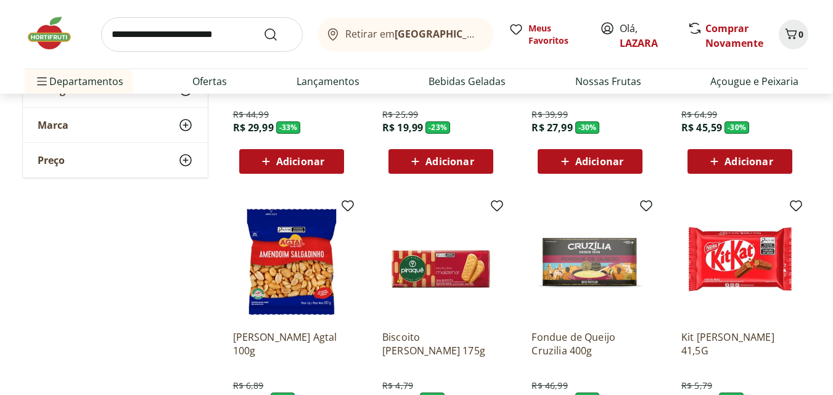 This screenshot has height=395, width=833. Describe the element at coordinates (115, 125) in the screenshot. I see `button: Marca` at that location.